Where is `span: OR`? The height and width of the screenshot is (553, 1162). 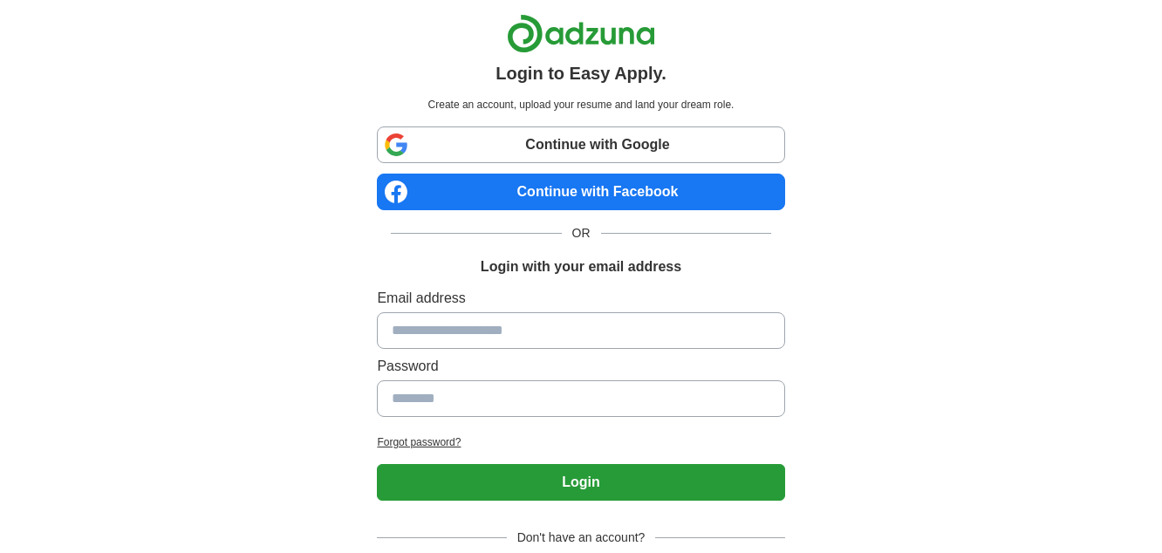
span: OR is located at coordinates (581, 233).